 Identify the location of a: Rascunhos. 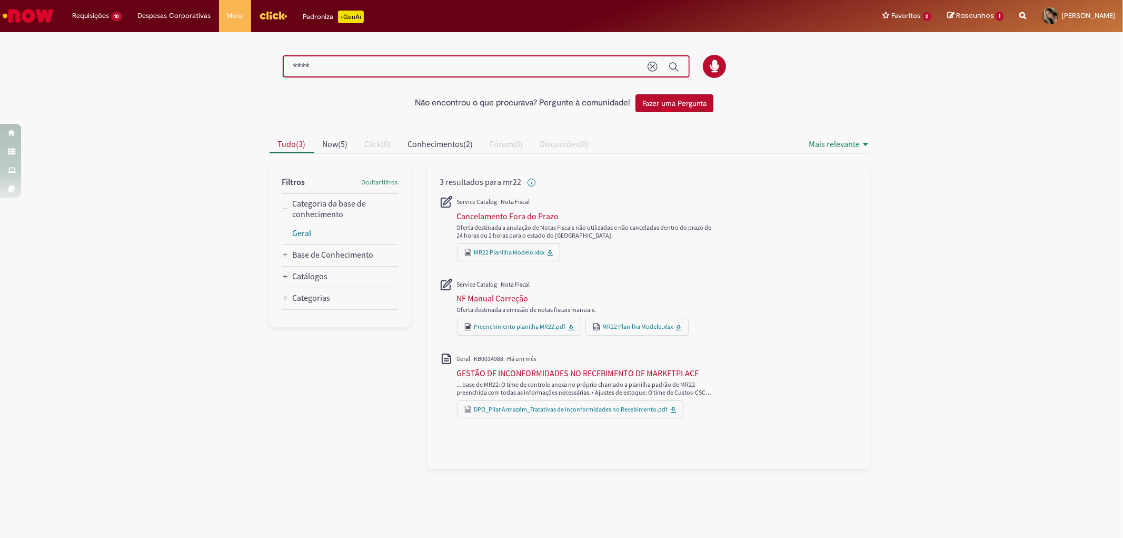
(975, 16).